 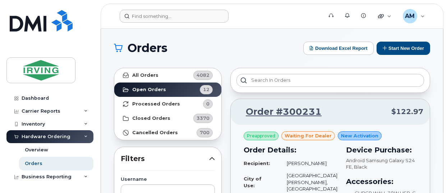 What do you see at coordinates (253, 182) in the screenshot?
I see `strong: City of Use:` at bounding box center [253, 182].